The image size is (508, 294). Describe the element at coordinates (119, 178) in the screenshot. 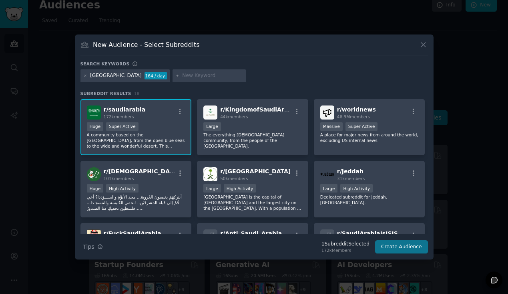

I see `span: 101k members` at that location.